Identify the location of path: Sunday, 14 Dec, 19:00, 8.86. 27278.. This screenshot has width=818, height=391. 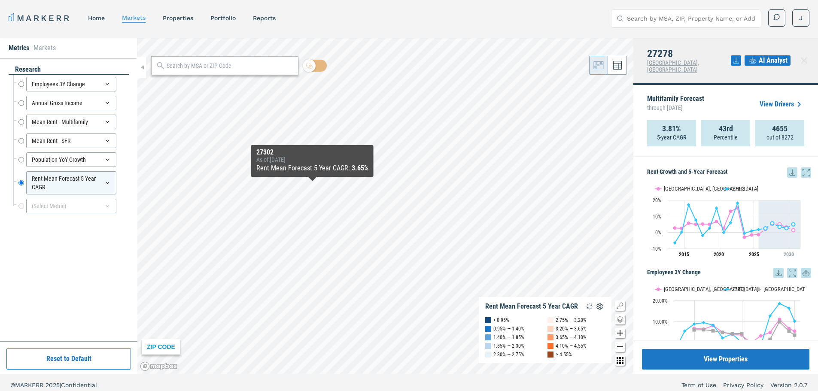
(694, 324).